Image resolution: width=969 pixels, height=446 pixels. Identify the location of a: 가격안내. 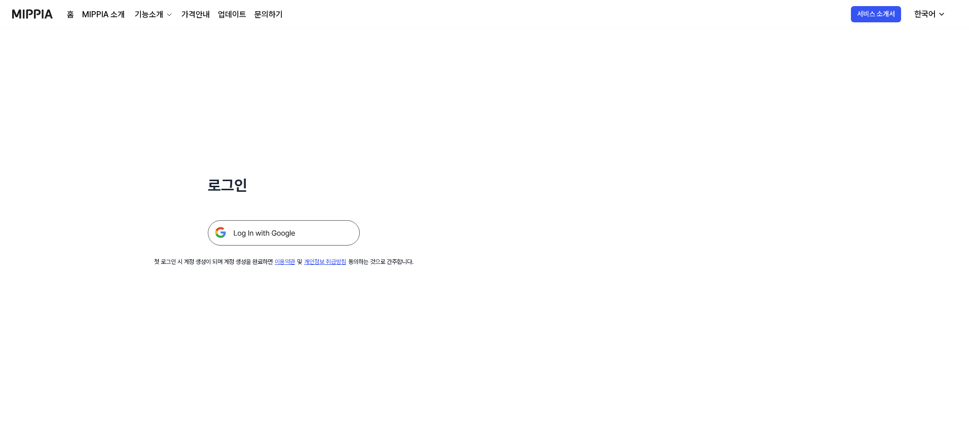
(196, 15).